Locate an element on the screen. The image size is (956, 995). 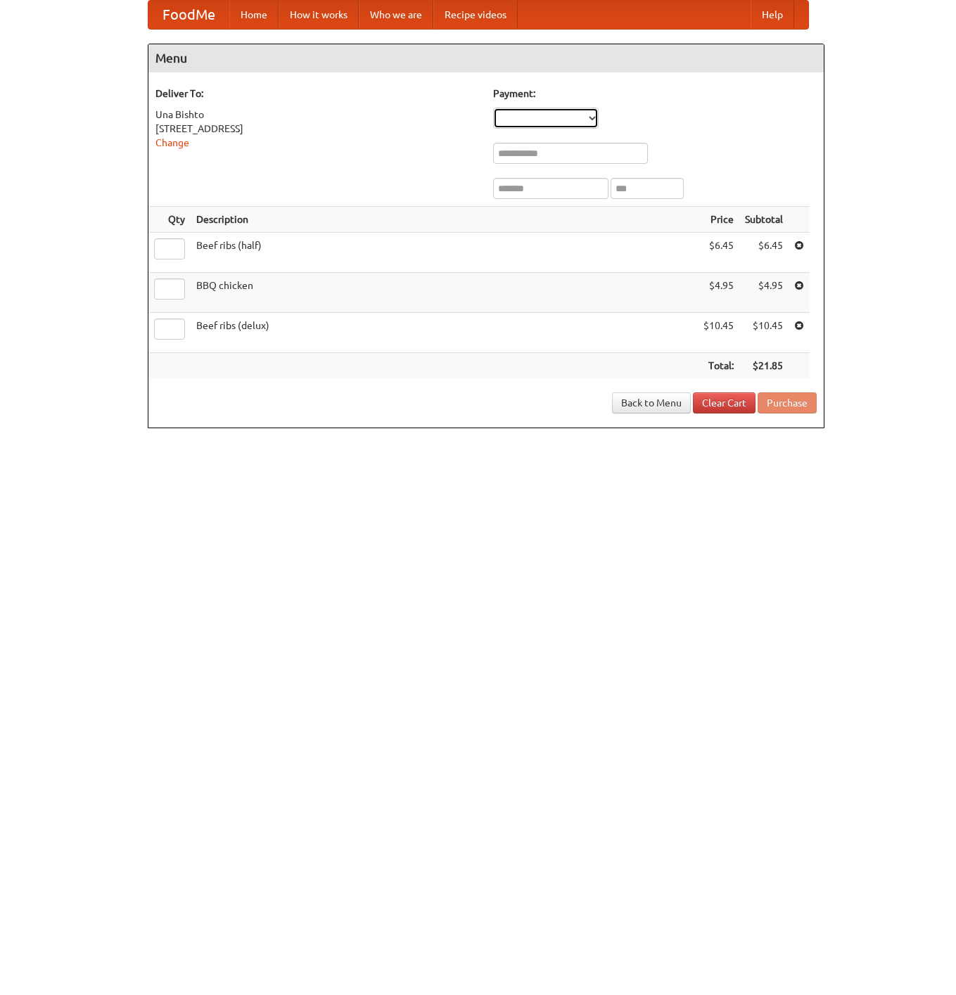
a: How it works is located at coordinates (319, 15).